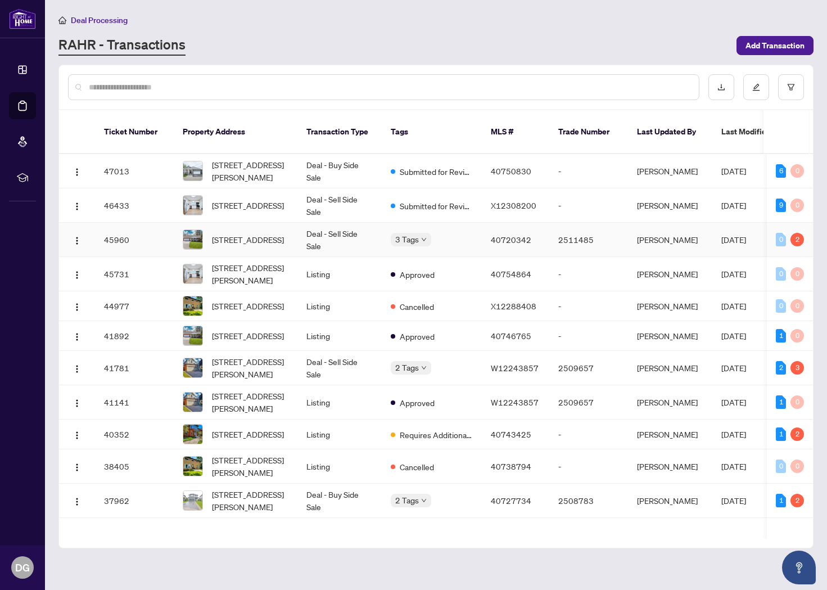 The image size is (827, 590). What do you see at coordinates (791, 87) in the screenshot?
I see `button: filter` at bounding box center [791, 87].